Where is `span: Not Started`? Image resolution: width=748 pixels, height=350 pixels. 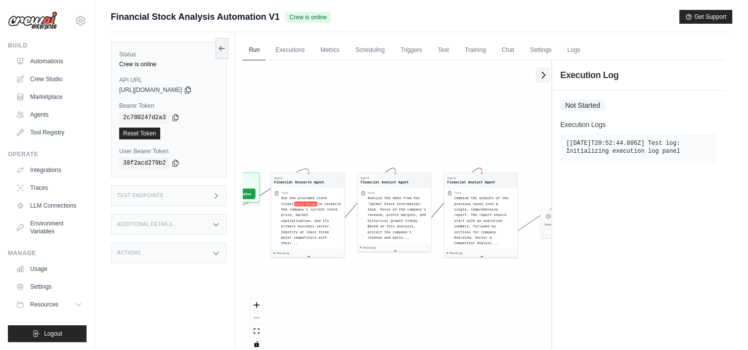
span: Not Started is located at coordinates (583, 105).